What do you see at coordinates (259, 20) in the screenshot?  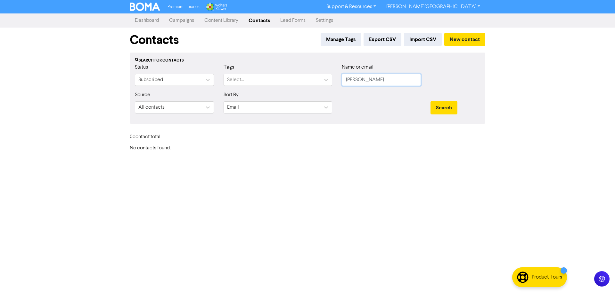 I see `a: Contacts` at bounding box center [259, 20].